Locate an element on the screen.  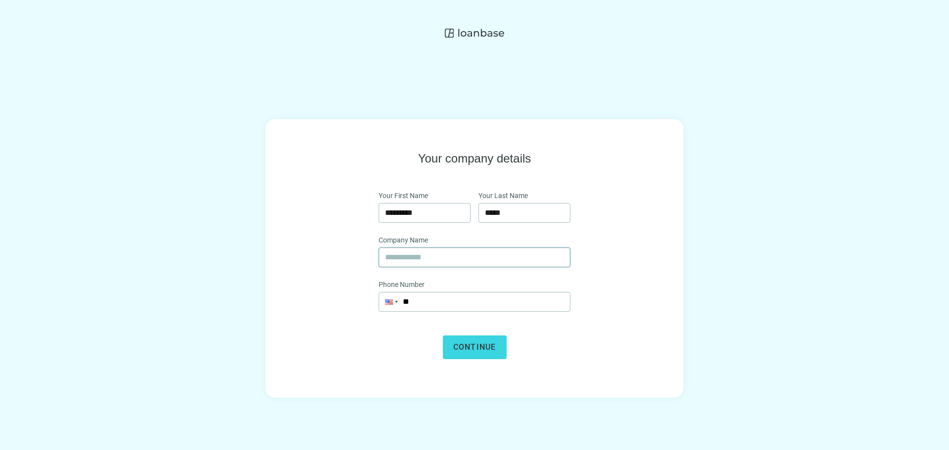
span: Your Last Name is located at coordinates (503, 196).